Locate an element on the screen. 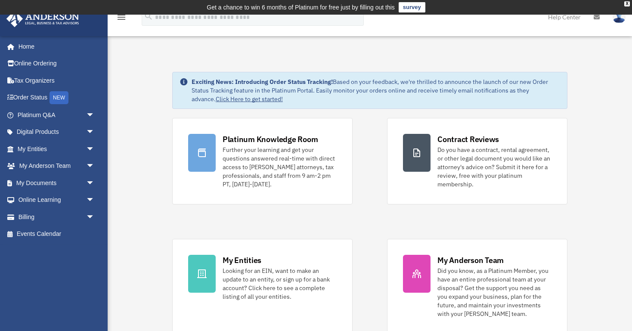  div: NEW is located at coordinates (59, 98).